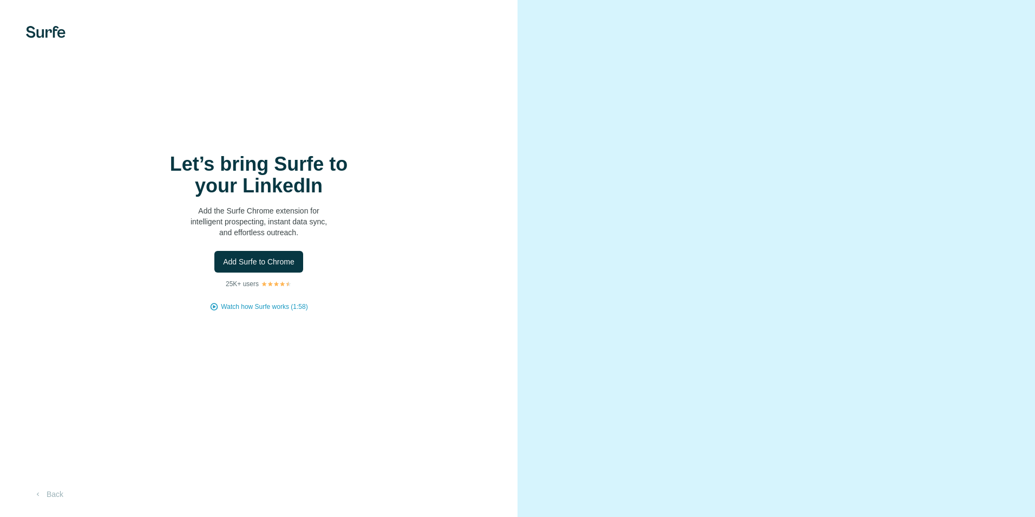  What do you see at coordinates (45, 32) in the screenshot?
I see `img: Surfe's logo` at bounding box center [45, 32].